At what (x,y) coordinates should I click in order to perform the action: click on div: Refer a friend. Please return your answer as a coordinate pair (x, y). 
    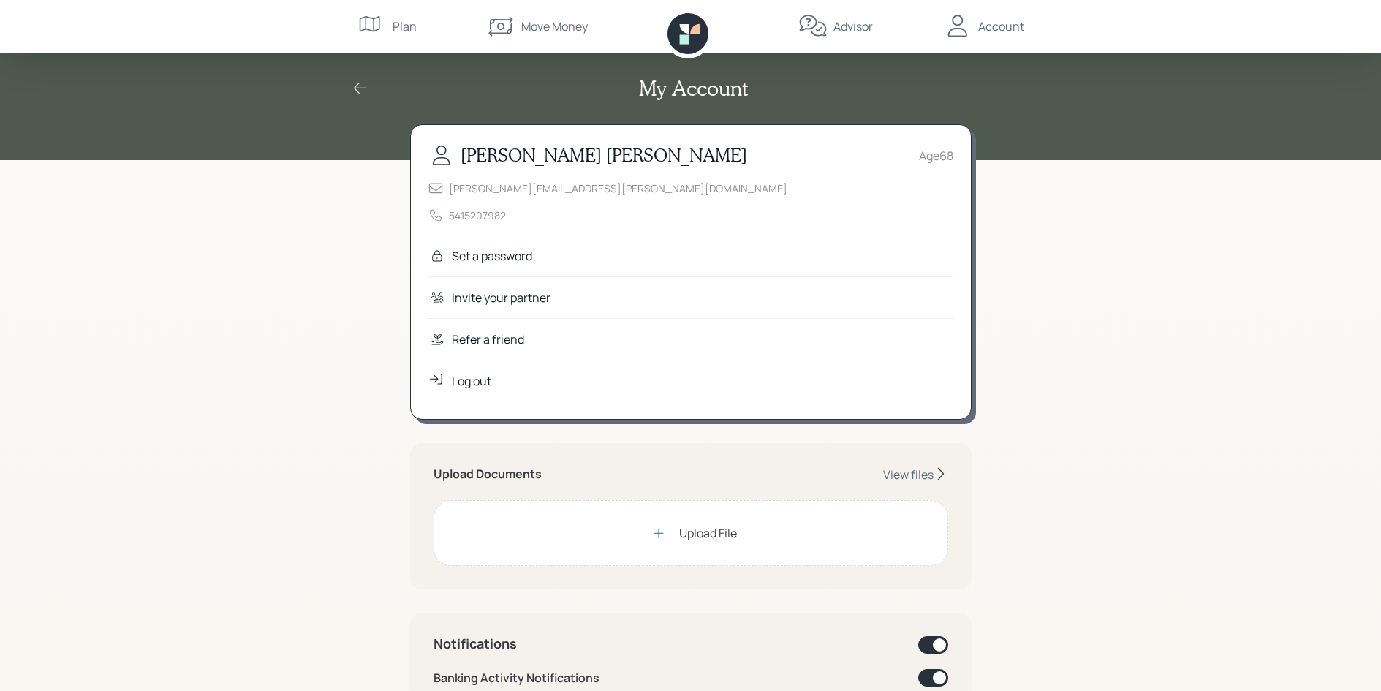
    Looking at the image, I should click on (488, 339).